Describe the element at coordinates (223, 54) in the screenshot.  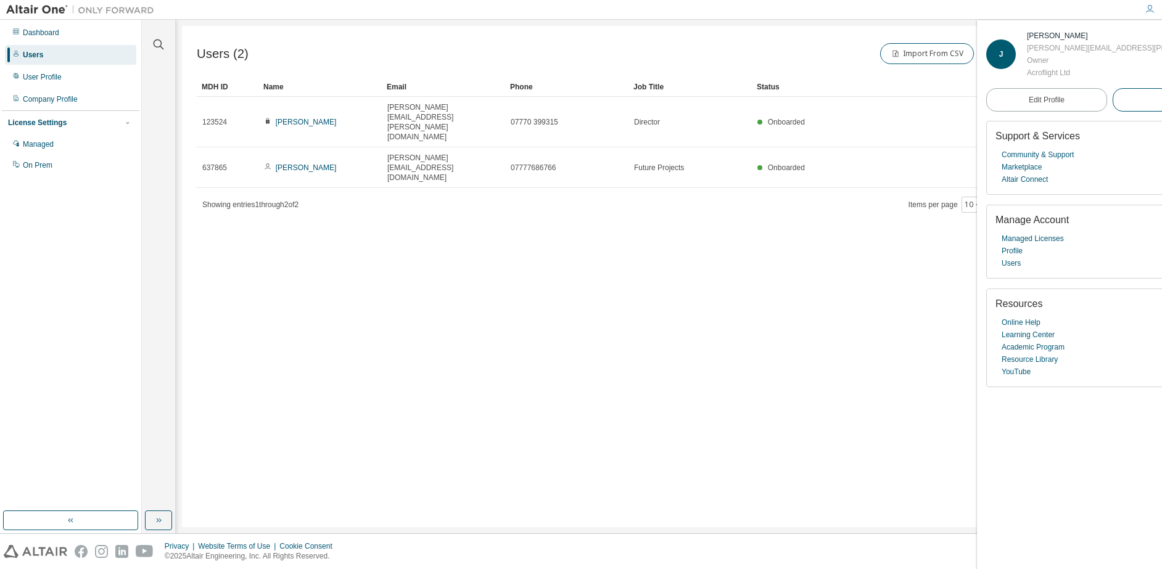
I see `span: Users (2)` at that location.